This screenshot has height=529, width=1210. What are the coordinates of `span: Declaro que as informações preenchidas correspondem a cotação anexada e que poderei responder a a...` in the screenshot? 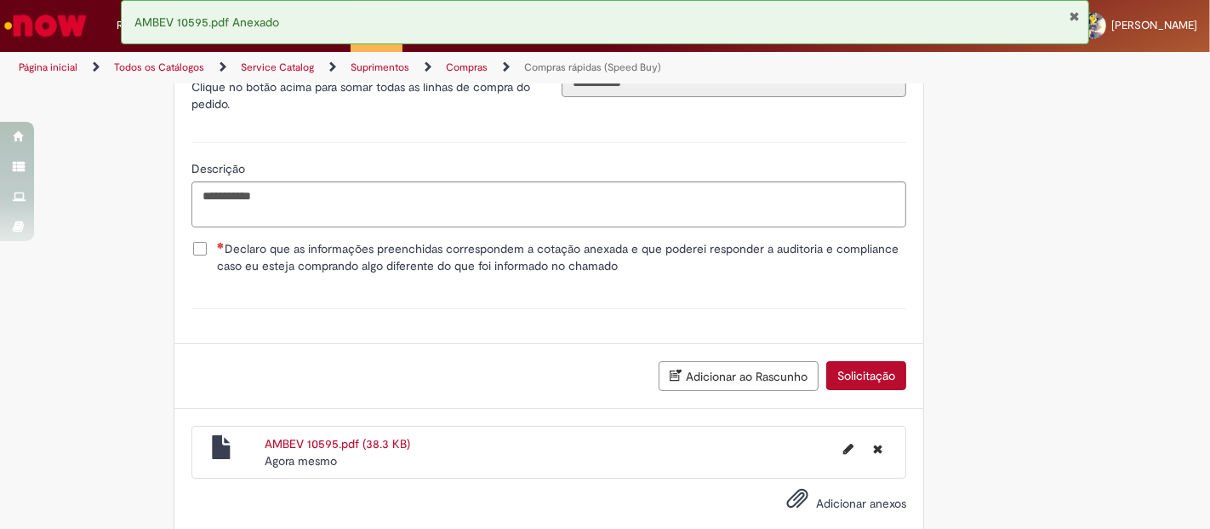 It's located at (562, 257).